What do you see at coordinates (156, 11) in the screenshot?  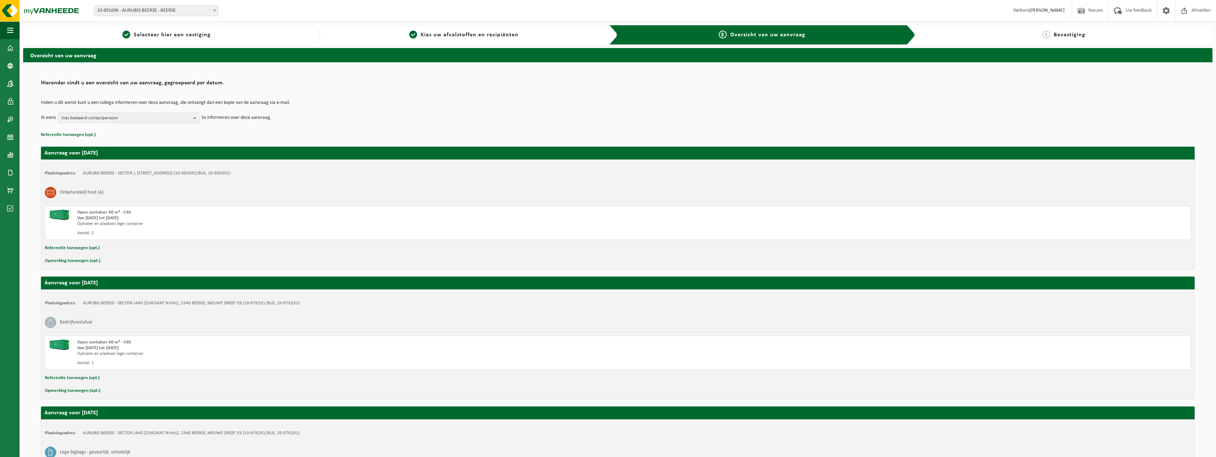 I see `span: 10-691696 - AURUBIS BEERSE - BEERSE` at bounding box center [156, 11].